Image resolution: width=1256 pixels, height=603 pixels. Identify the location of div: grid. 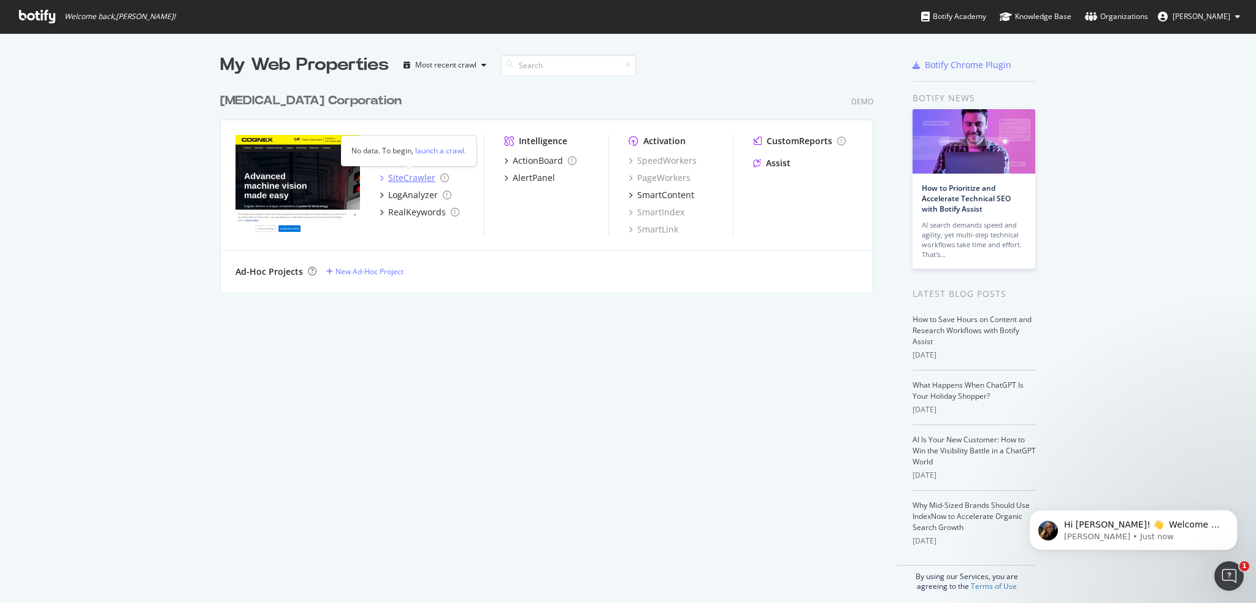
(551, 185).